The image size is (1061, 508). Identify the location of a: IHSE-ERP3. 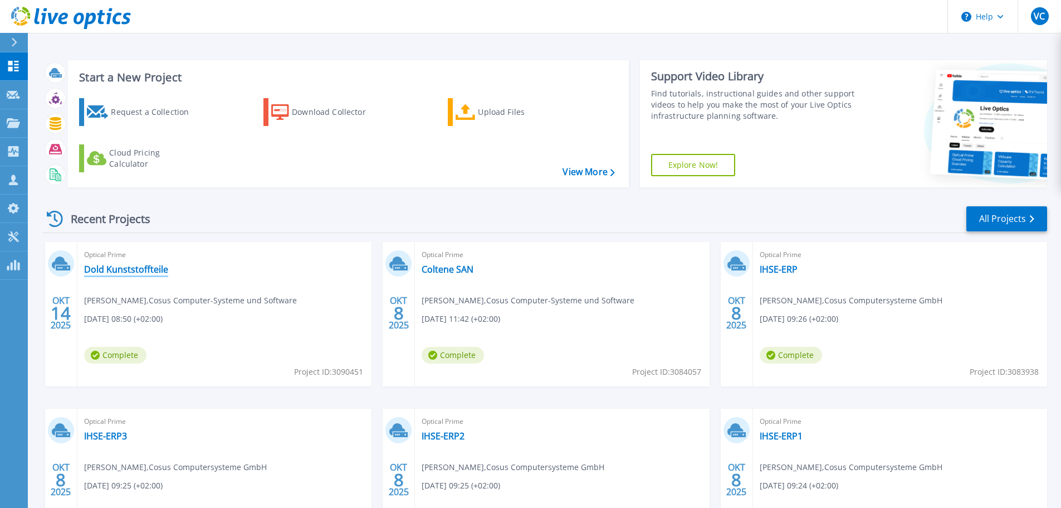
(105, 436).